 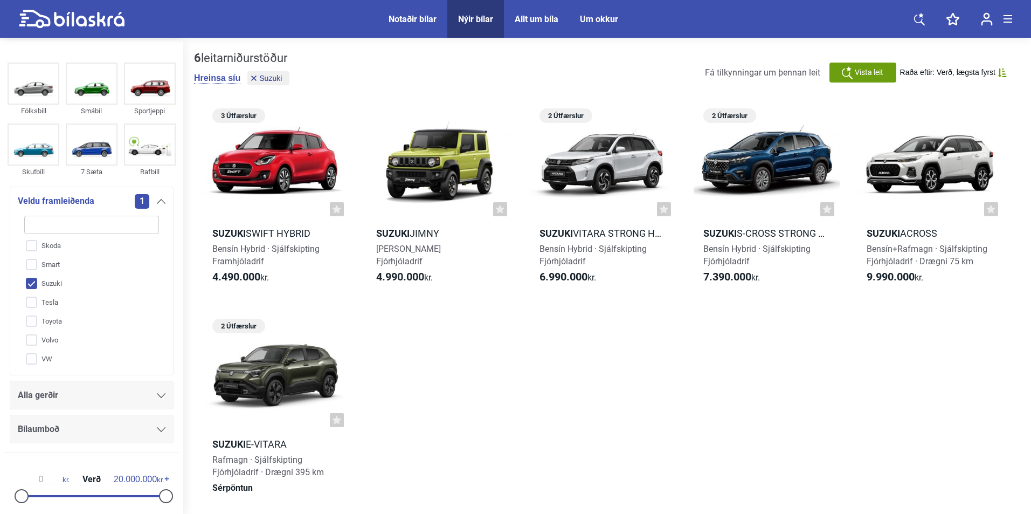 I want to click on h2: Vitara Strong Hybrid 4WD, so click(x=603, y=233).